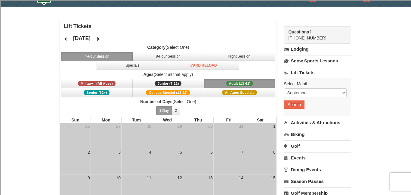  Describe the element at coordinates (212, 152) in the screenshot. I see `div: 6` at that location.